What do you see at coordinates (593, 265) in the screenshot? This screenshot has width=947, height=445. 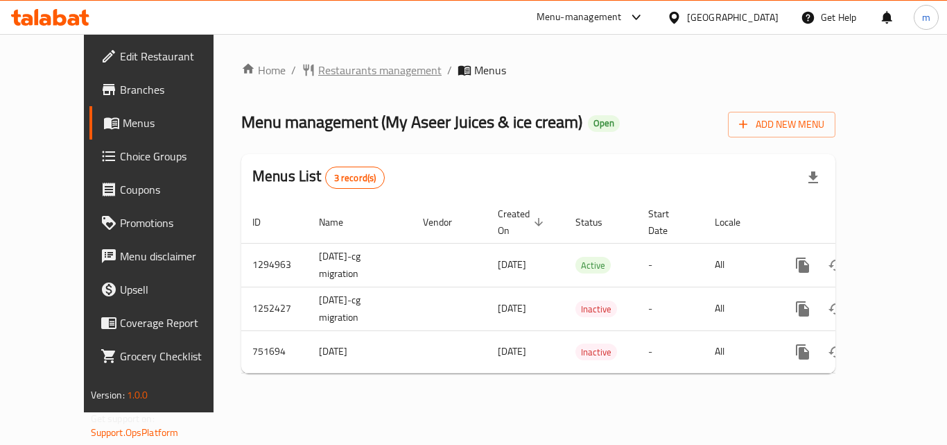 I see `span: Active` at bounding box center [593, 265].